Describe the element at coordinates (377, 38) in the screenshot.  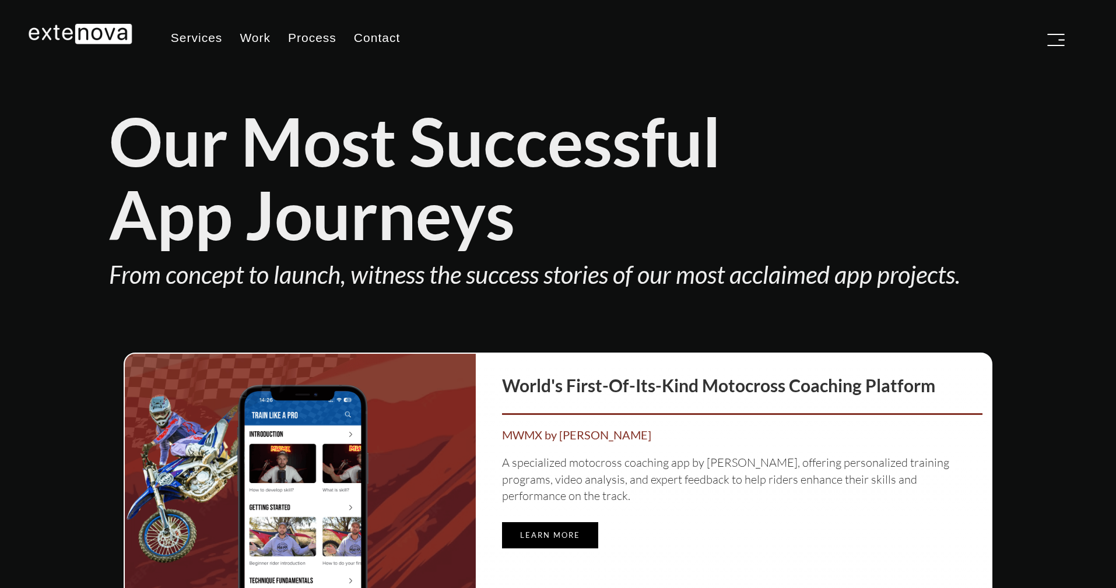
I see `a: Contact` at that location.